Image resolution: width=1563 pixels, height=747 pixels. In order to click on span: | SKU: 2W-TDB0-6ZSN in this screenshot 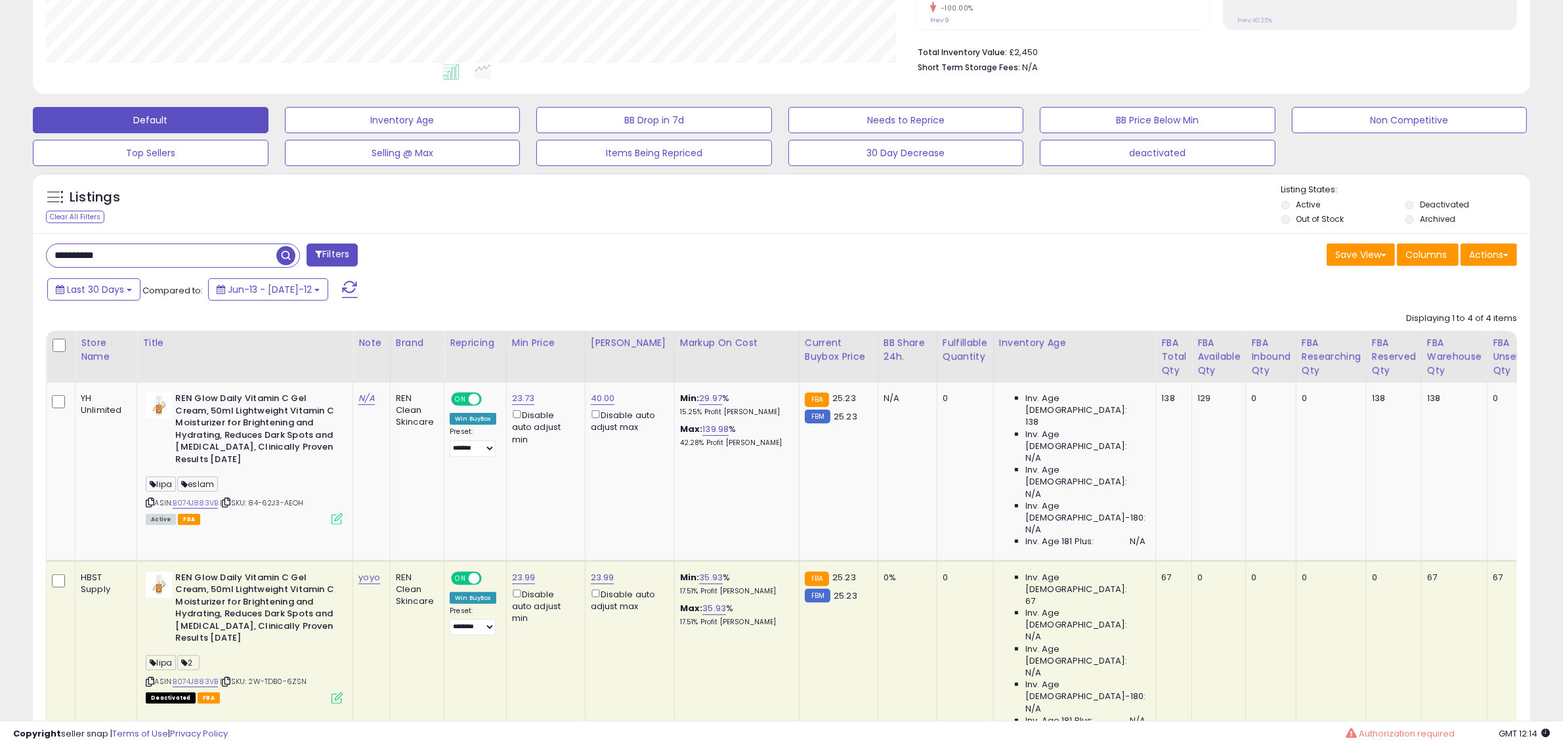, I will do `click(263, 681)`.